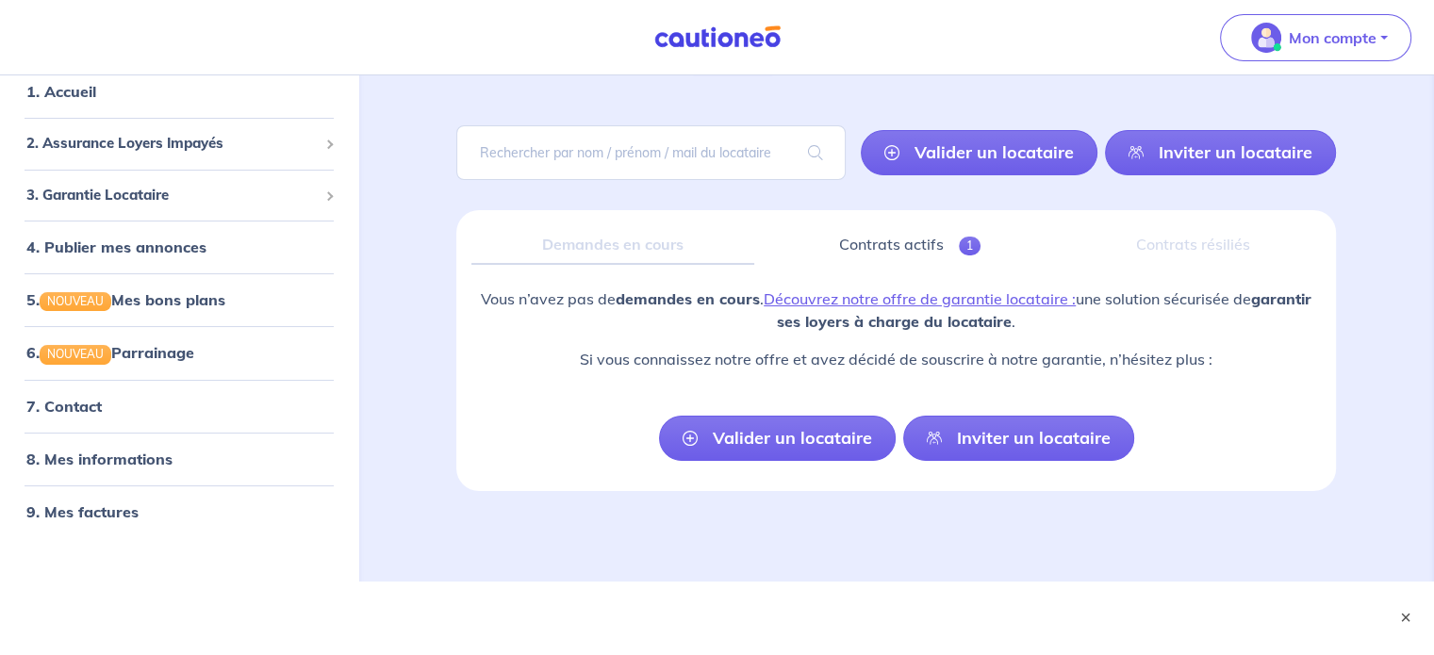  What do you see at coordinates (172, 194) in the screenshot?
I see `span: 3. Garantie Locataire` at bounding box center [172, 194].